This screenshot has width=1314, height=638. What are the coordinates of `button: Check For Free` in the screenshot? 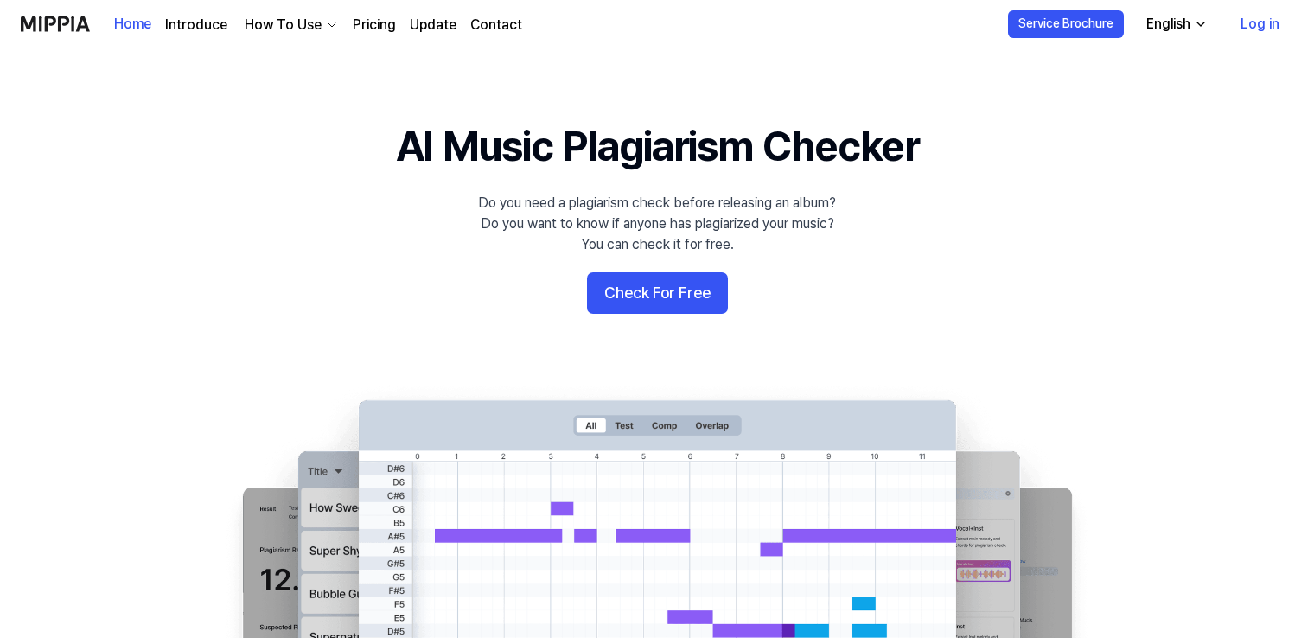 It's located at (657, 293).